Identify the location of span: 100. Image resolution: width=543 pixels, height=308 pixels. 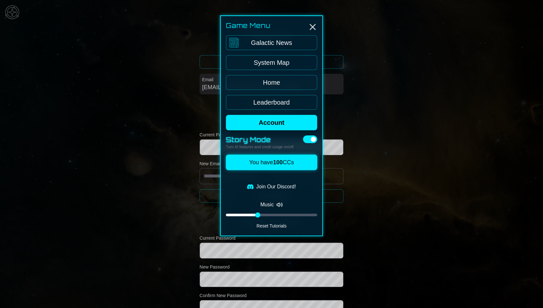
(278, 163).